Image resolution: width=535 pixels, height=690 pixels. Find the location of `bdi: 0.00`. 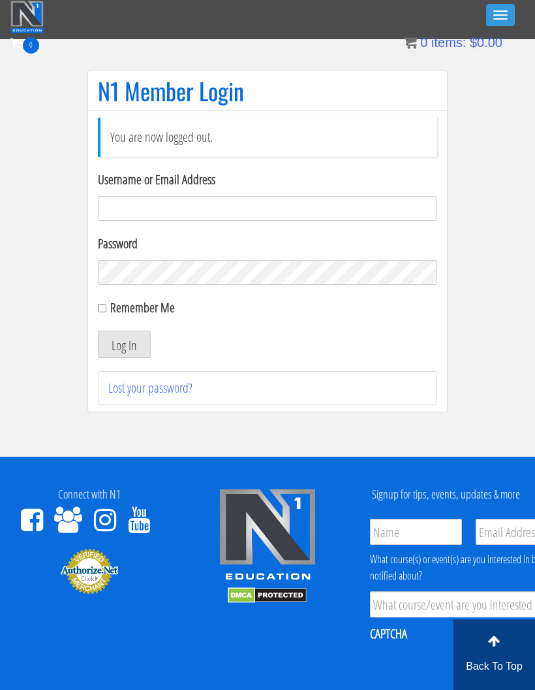

bdi: 0.00 is located at coordinates (486, 42).